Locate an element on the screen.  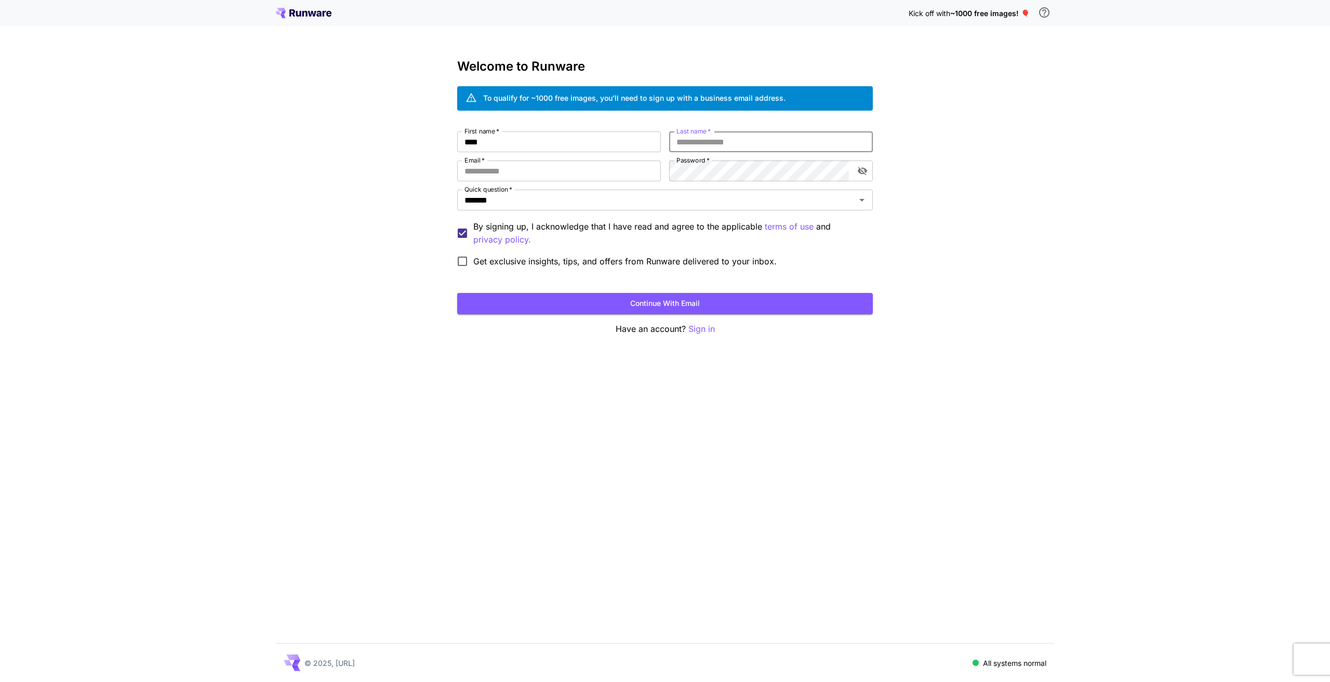
button: Open is located at coordinates (862, 200).